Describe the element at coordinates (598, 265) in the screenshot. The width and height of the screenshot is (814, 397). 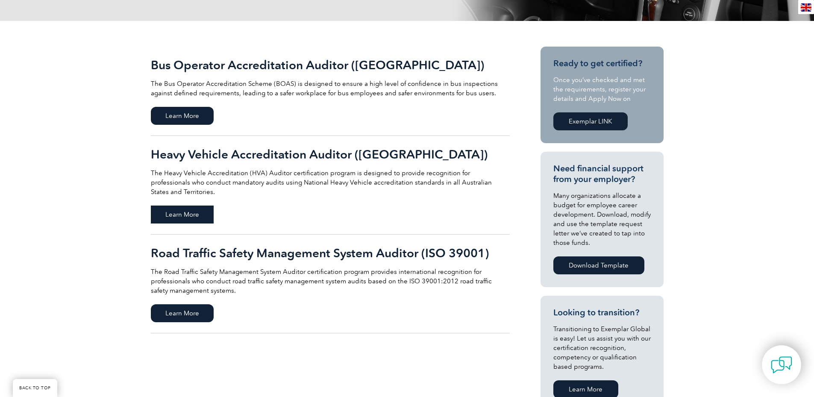
I see `a: Download Template` at that location.